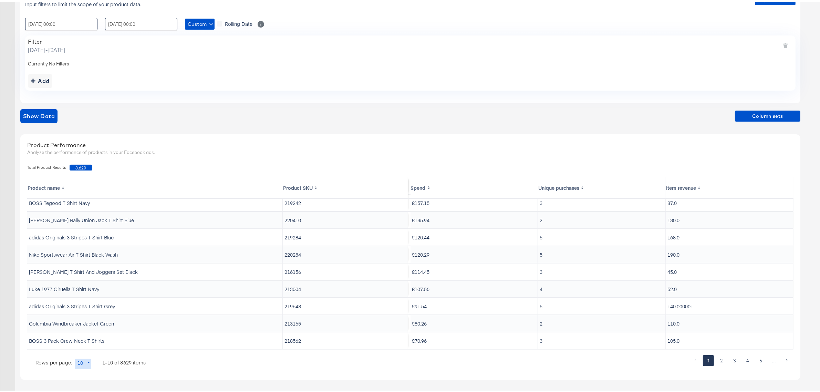 The width and height of the screenshot is (820, 392). I want to click on td: 219643, so click(345, 304).